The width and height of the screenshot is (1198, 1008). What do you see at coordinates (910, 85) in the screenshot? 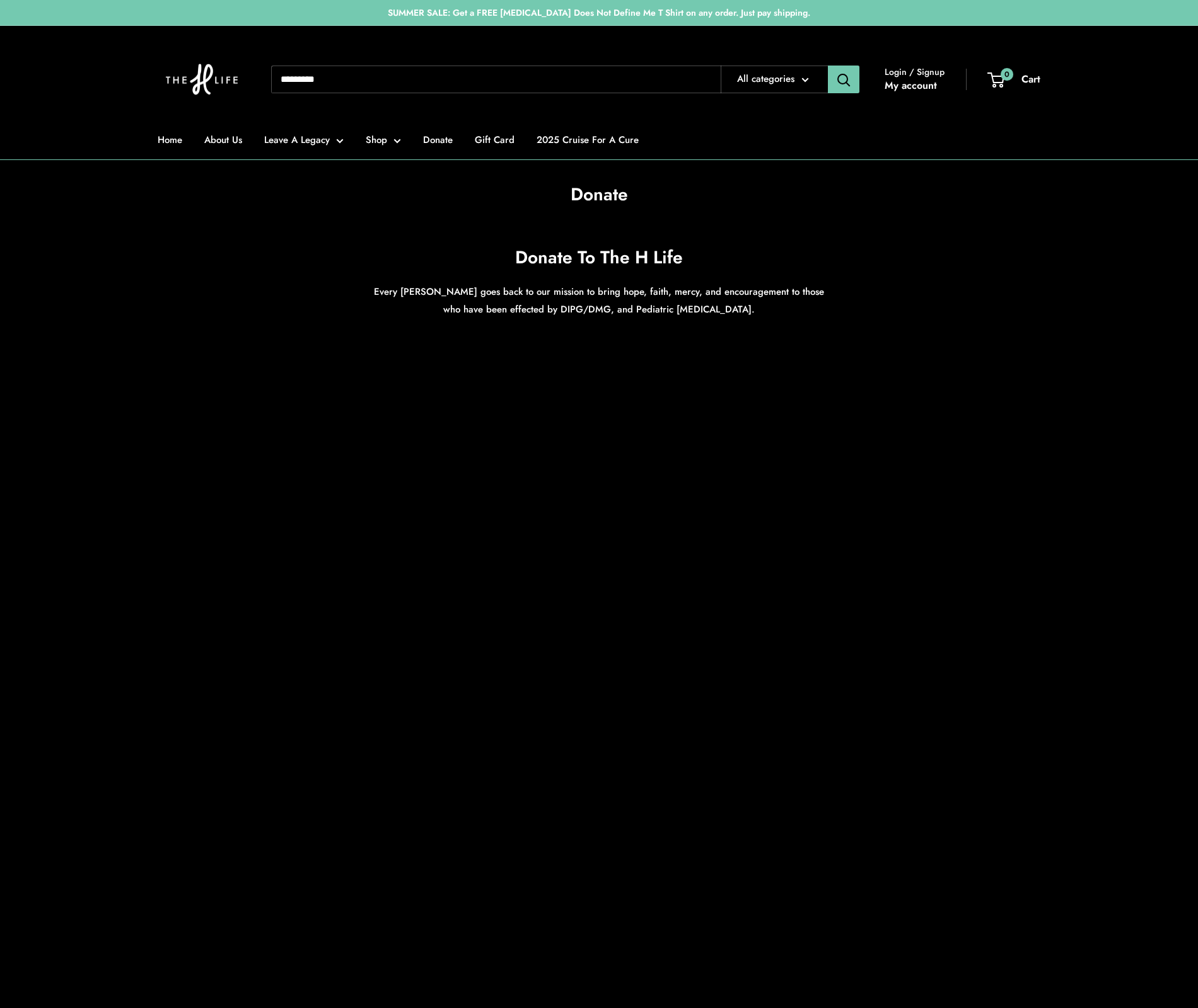
I see `a: My account` at bounding box center [910, 85].